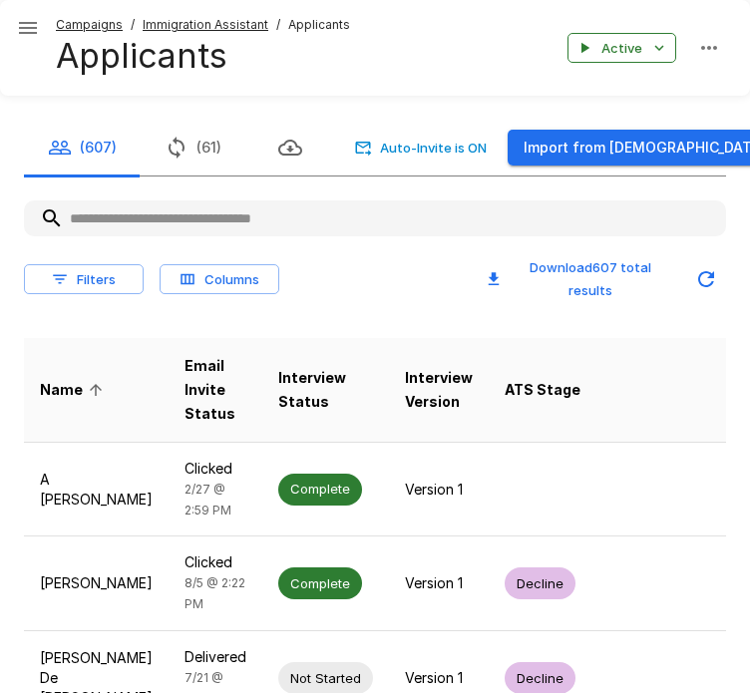 This screenshot has height=693, width=750. What do you see at coordinates (421, 148) in the screenshot?
I see `button: Auto-Invite is ON` at bounding box center [421, 148].